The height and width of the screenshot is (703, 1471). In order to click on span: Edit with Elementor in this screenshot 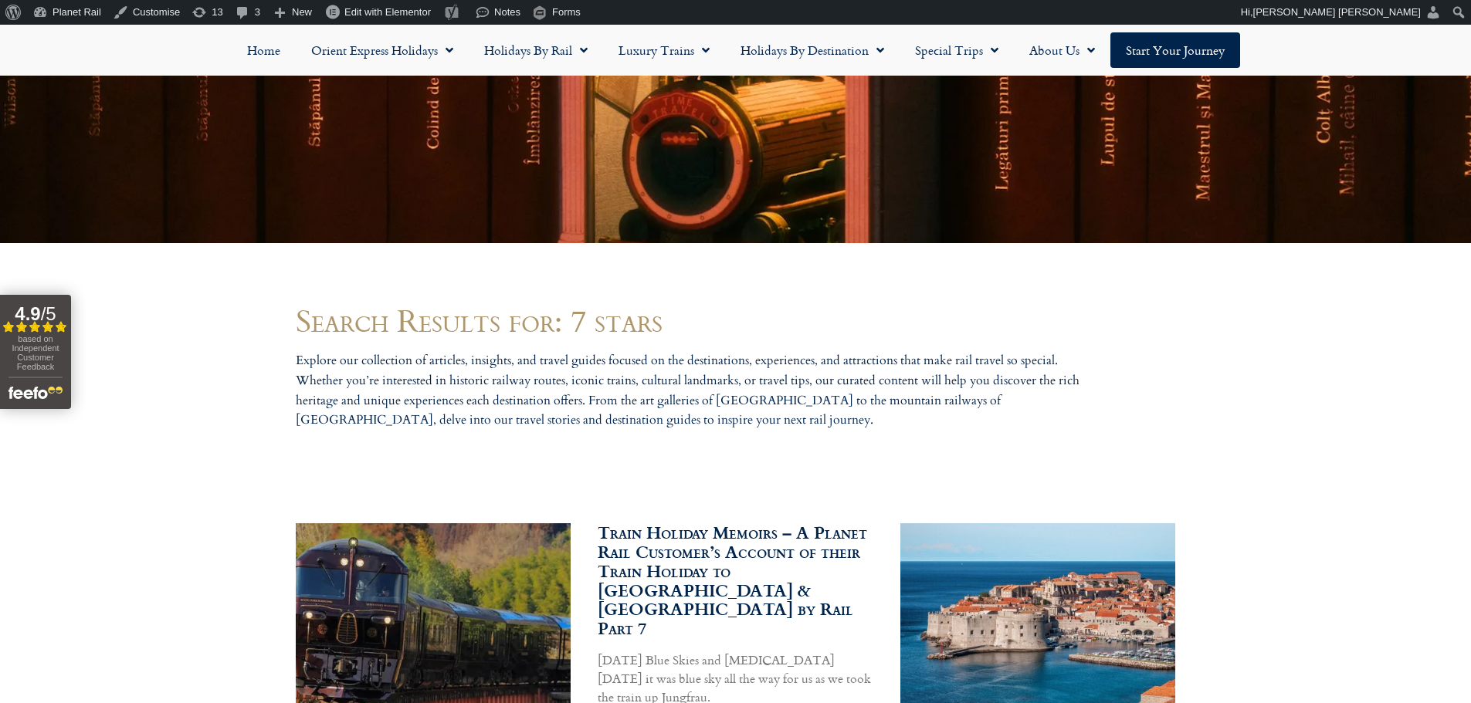, I will do `click(388, 12)`.